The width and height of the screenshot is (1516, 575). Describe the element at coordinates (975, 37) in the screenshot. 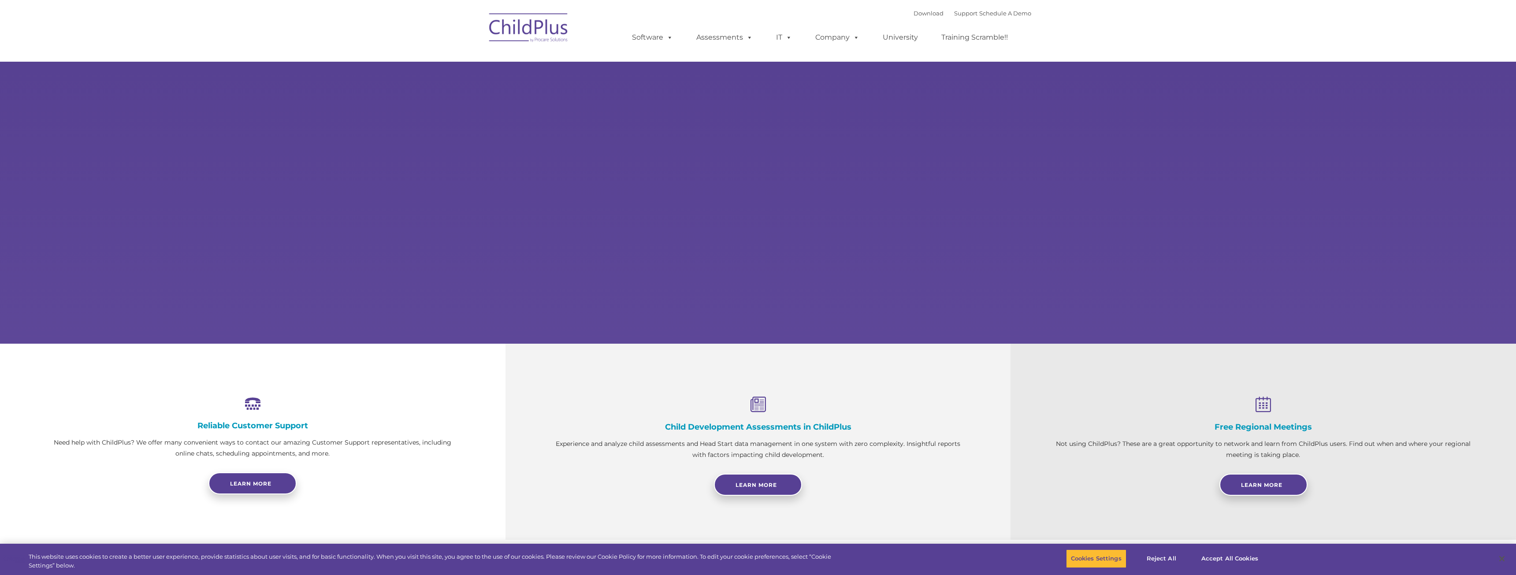

I see `a: Training Scramble!!` at that location.